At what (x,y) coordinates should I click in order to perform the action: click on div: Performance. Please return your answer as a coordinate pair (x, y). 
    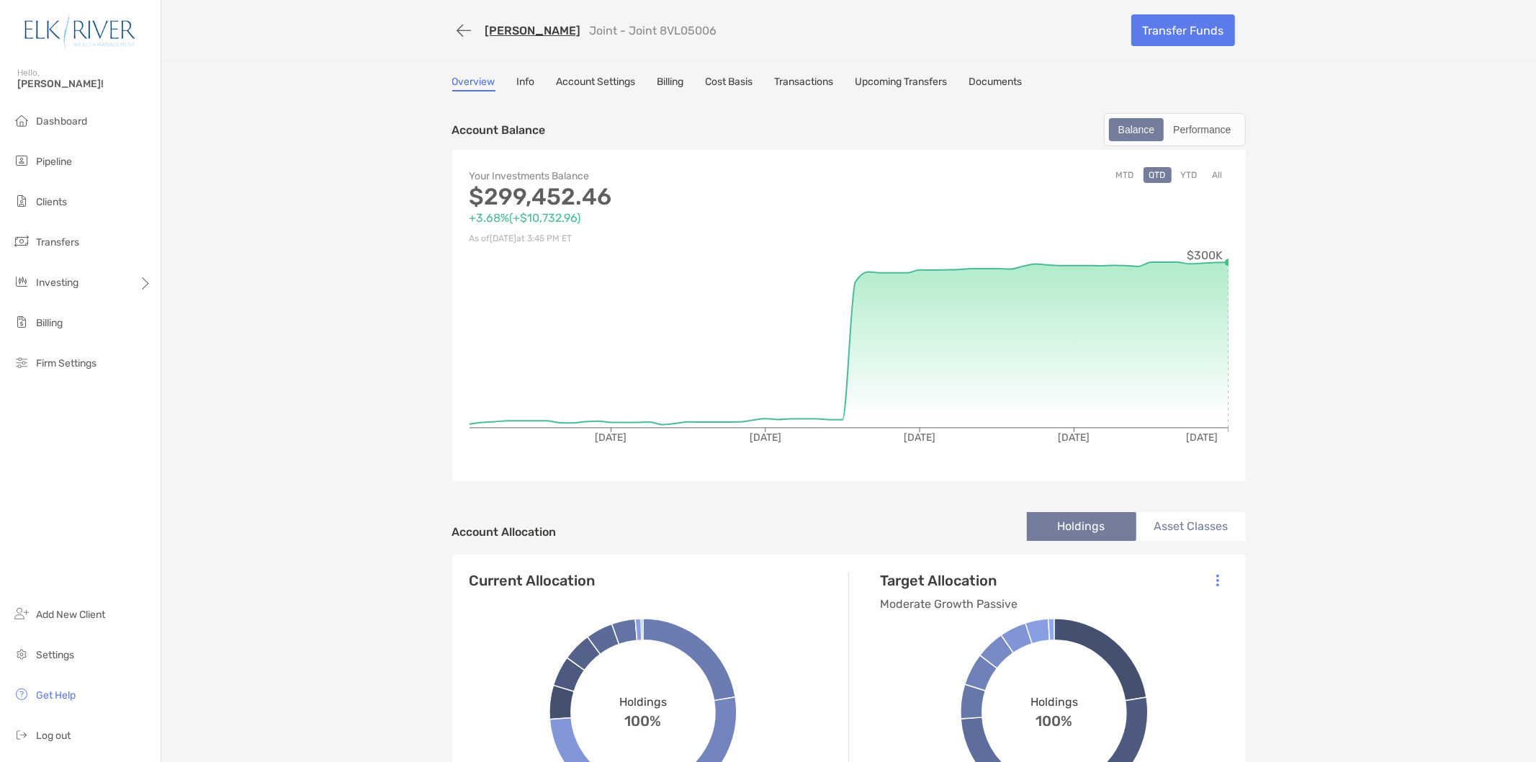
    Looking at the image, I should click on (1202, 130).